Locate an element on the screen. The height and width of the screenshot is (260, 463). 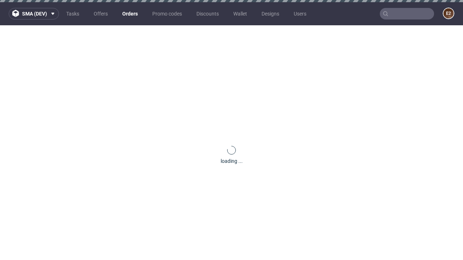
a: Promo codes is located at coordinates (167, 14).